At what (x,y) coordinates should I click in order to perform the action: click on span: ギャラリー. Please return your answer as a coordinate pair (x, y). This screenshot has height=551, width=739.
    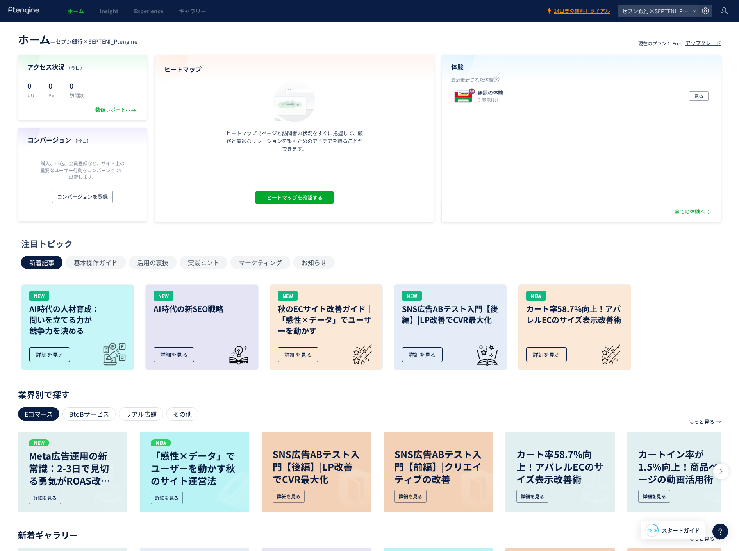
    Looking at the image, I should click on (193, 11).